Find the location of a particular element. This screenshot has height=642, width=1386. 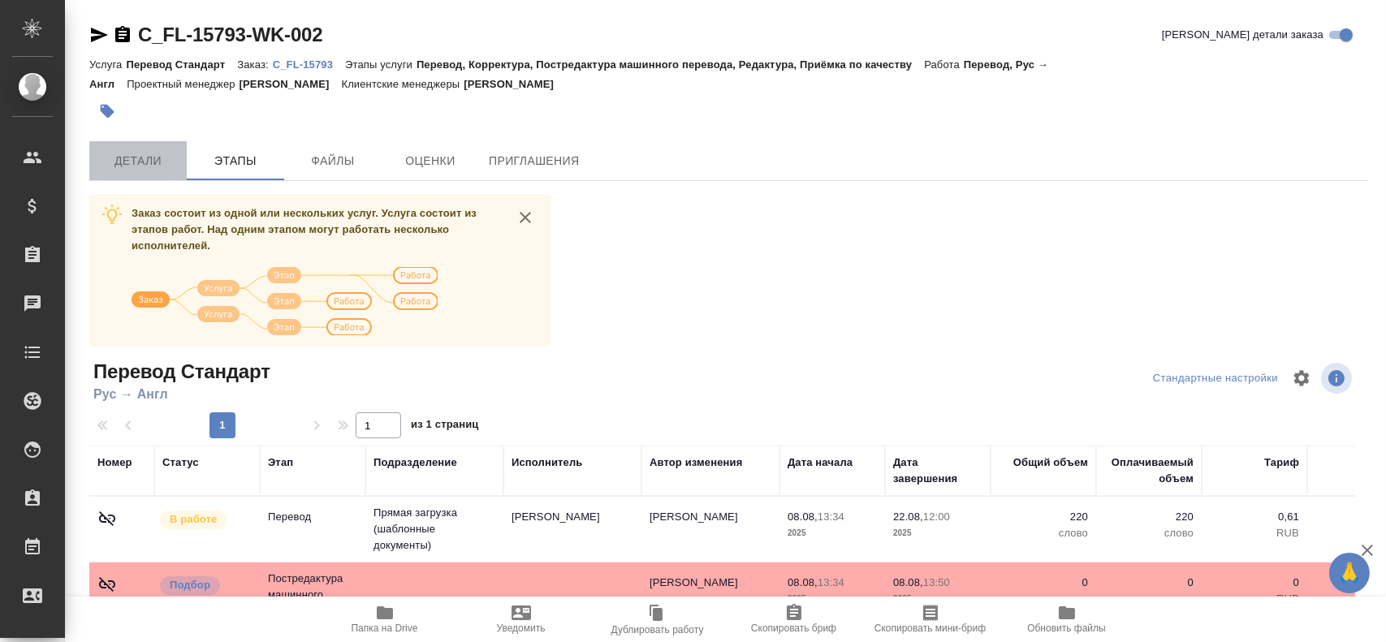

p: Постредактура машинного перевода is located at coordinates (313, 595).